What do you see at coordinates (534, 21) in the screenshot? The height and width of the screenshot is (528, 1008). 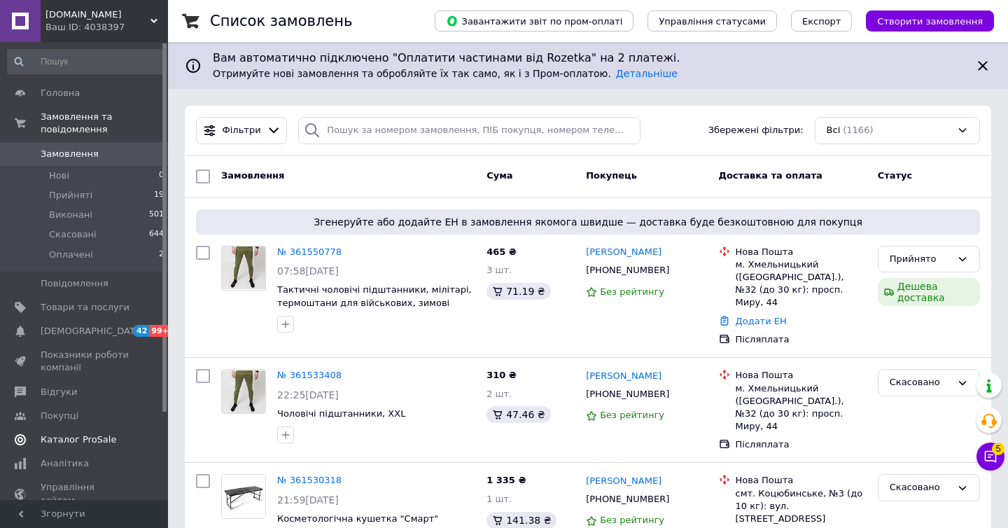 I see `span: Завантажити звіт по пром-оплаті` at bounding box center [534, 21].